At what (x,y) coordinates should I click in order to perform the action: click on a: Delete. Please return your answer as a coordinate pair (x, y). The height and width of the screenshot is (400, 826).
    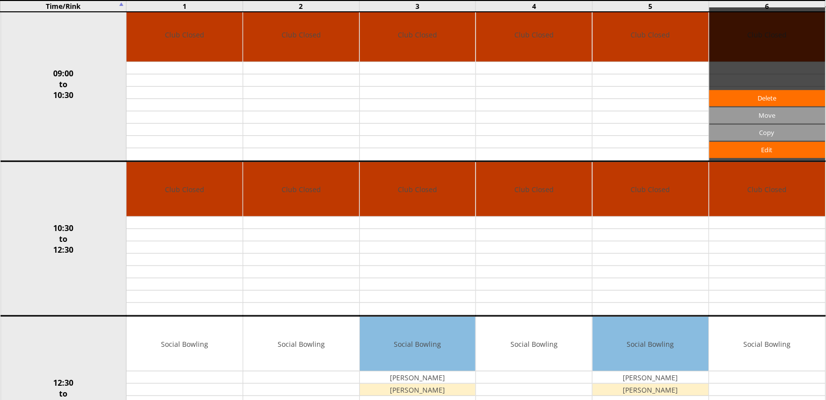
    Looking at the image, I should click on (767, 98).